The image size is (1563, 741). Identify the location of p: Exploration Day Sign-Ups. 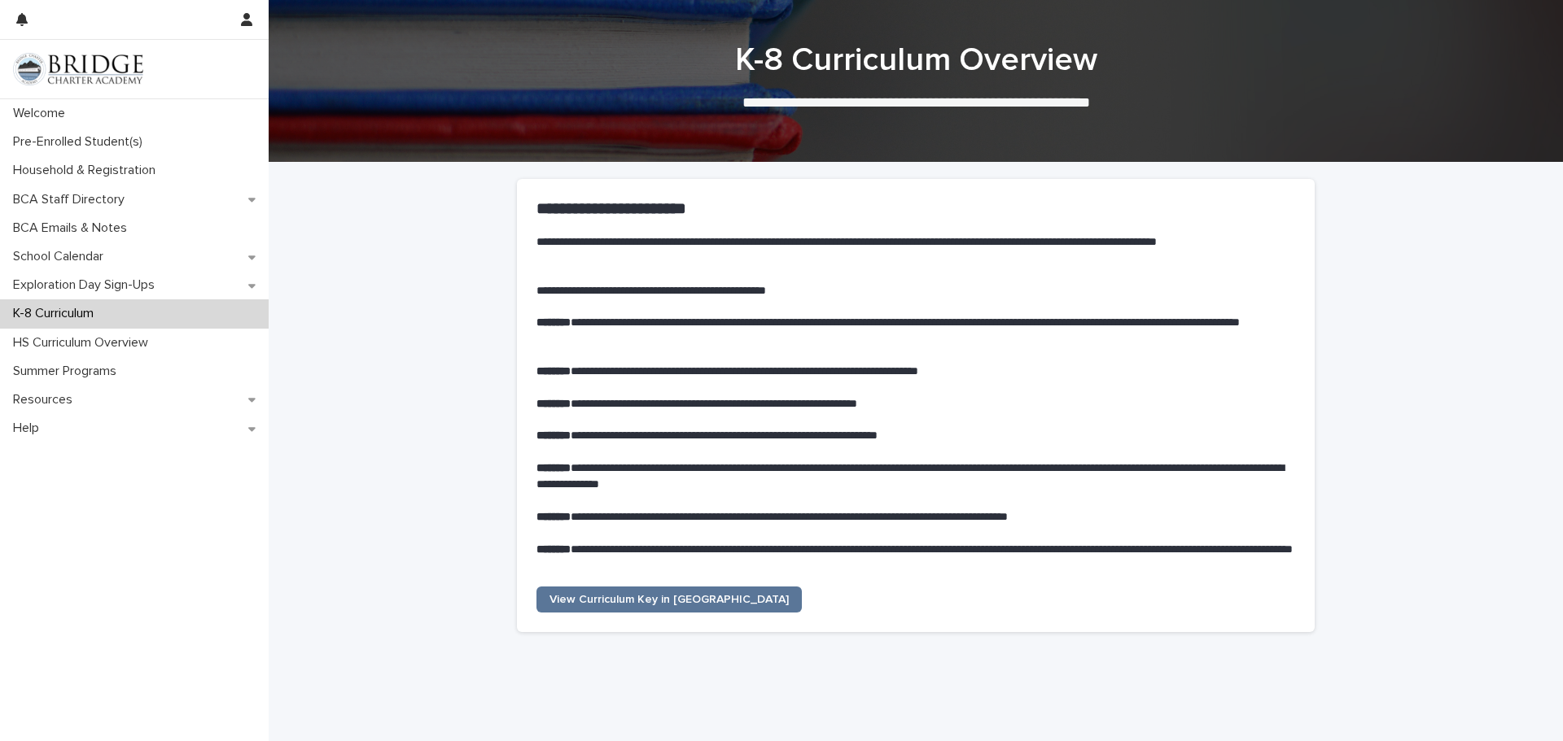
(87, 285).